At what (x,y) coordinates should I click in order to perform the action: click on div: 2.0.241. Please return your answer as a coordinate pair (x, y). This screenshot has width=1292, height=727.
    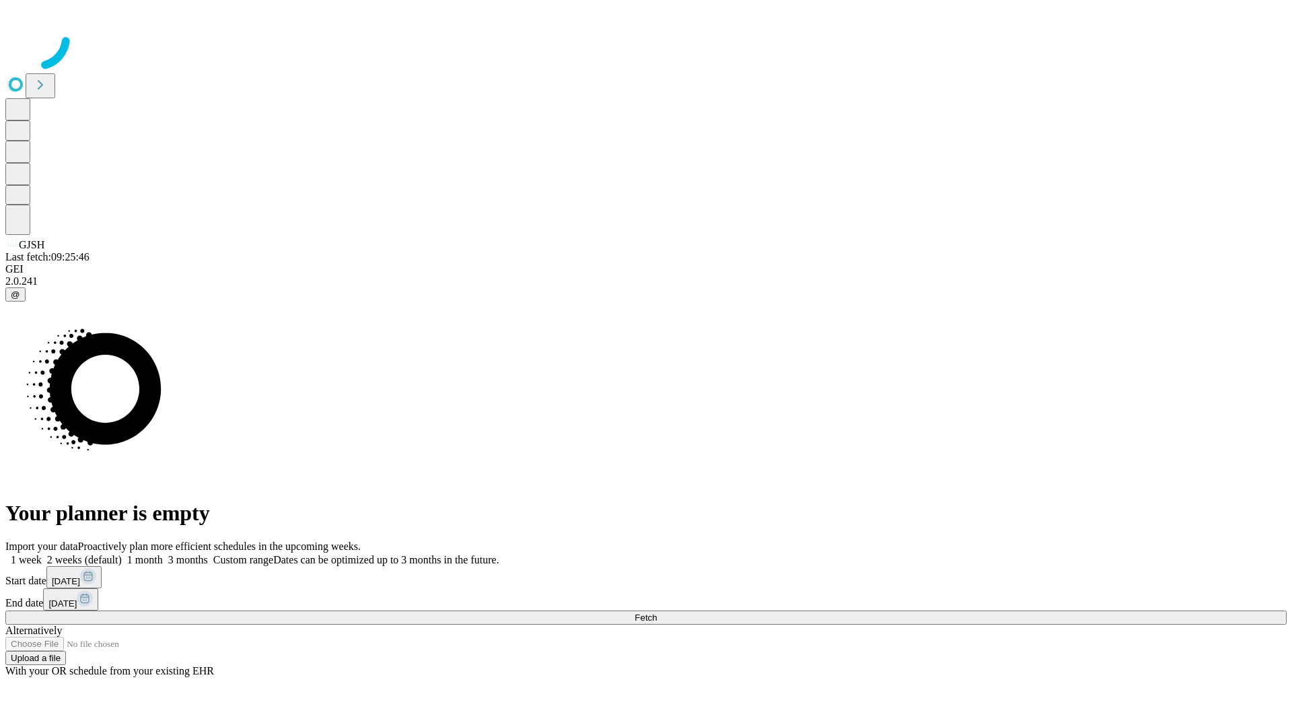
    Looking at the image, I should click on (646, 281).